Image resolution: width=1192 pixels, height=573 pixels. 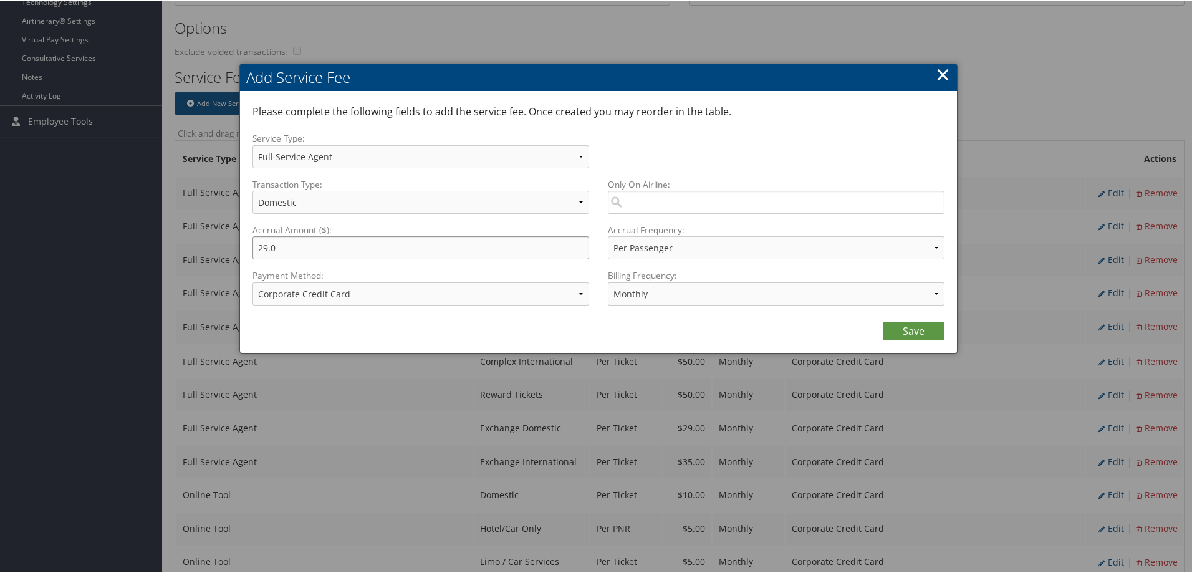 What do you see at coordinates (421, 137) in the screenshot?
I see `label: Service Type:` at bounding box center [421, 137].